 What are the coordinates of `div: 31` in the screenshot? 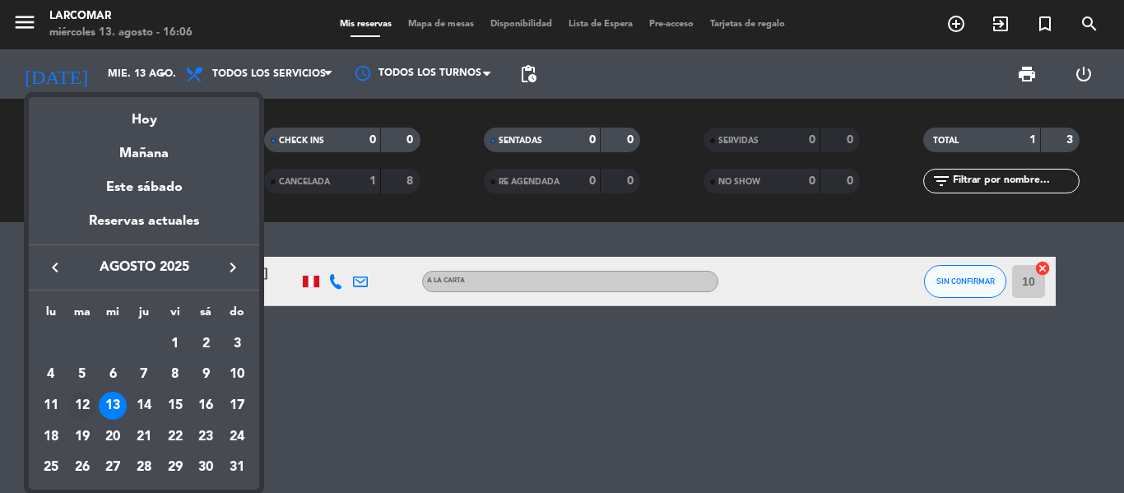 It's located at (237, 468).